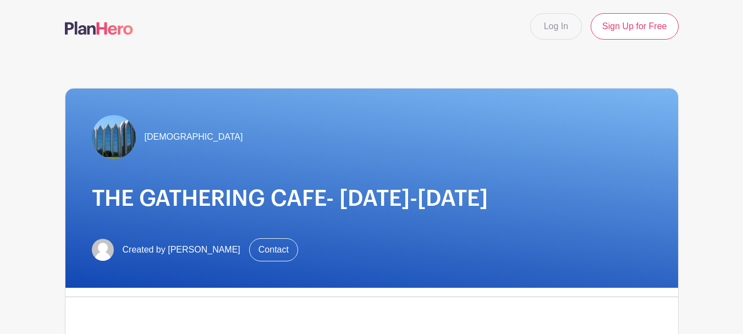 The height and width of the screenshot is (334, 743). Describe the element at coordinates (556, 26) in the screenshot. I see `a: Log In` at that location.